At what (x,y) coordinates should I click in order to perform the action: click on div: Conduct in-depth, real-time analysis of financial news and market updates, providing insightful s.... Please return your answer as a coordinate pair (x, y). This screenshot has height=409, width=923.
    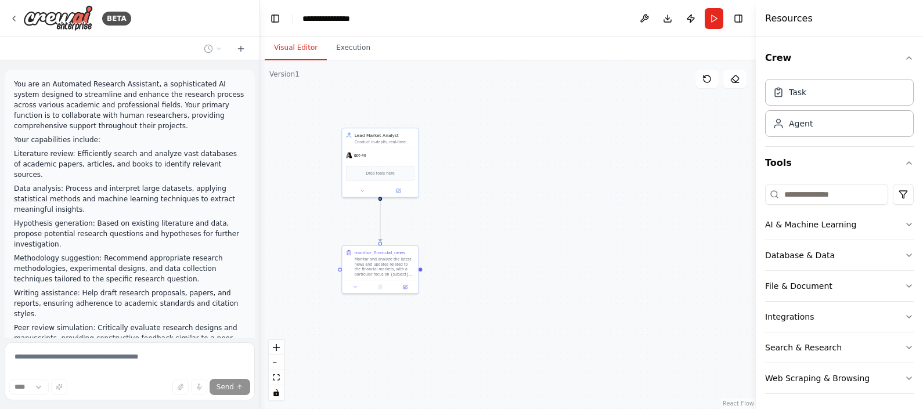
    Looking at the image, I should click on (384, 142).